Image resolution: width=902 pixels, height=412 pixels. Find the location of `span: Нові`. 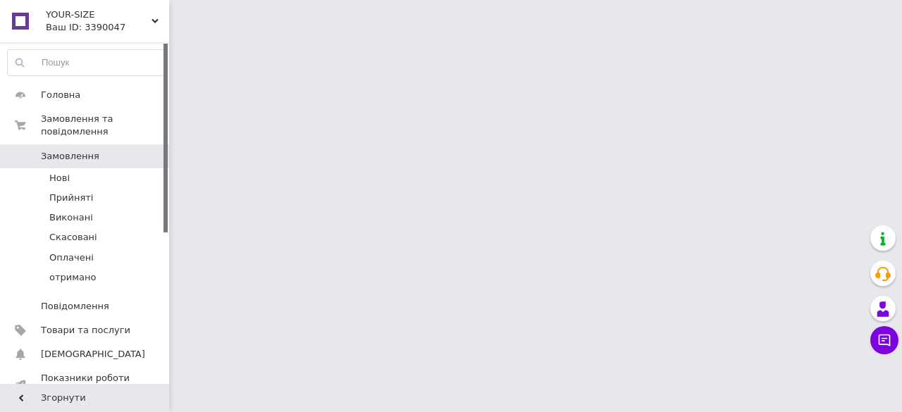

span: Нові is located at coordinates (59, 178).